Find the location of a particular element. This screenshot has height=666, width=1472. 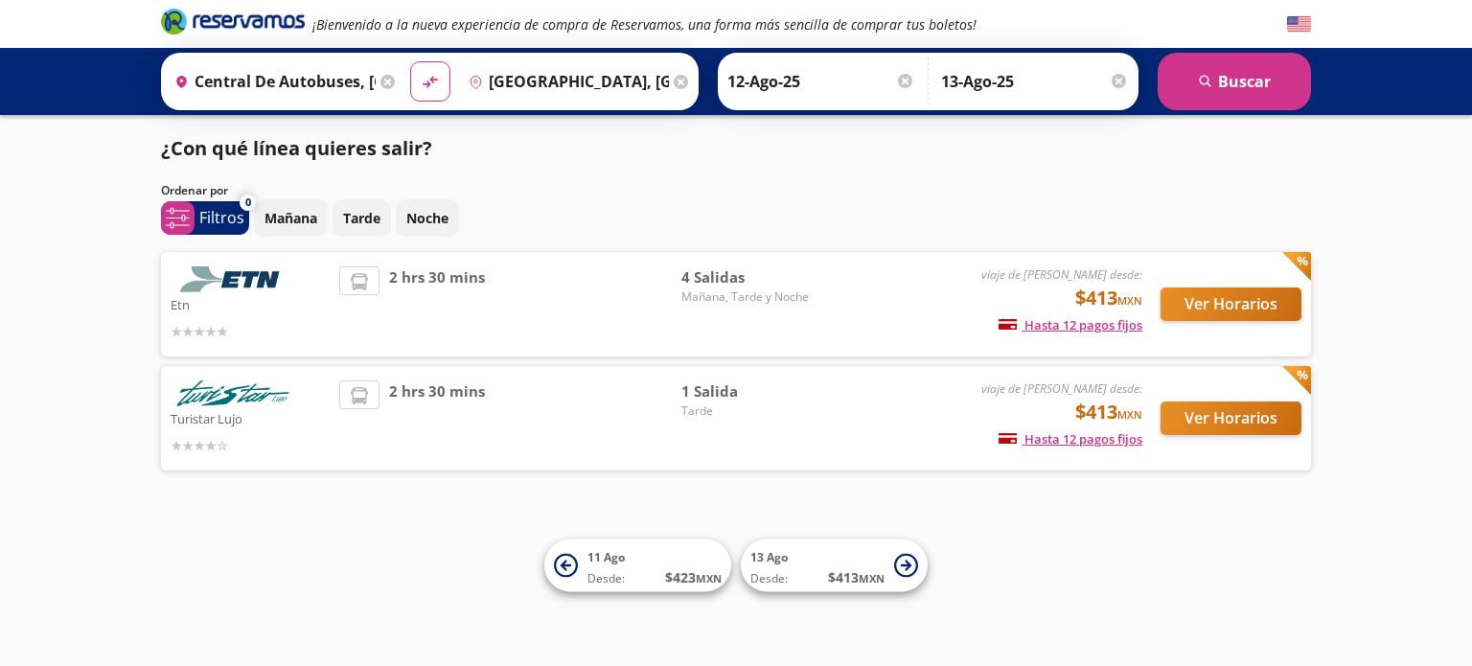

button: 0Filtros is located at coordinates (205, 218).